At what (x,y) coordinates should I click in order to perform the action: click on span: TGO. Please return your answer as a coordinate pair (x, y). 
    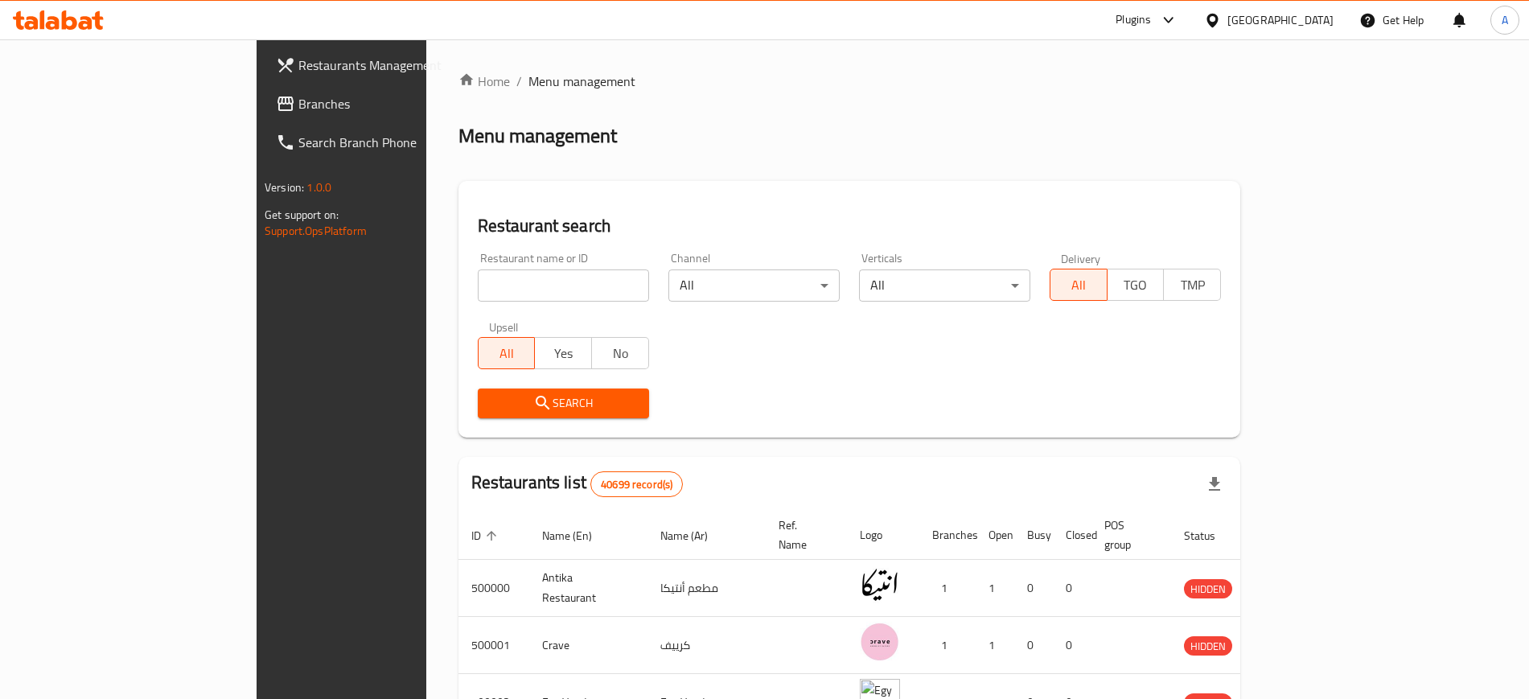
    Looking at the image, I should click on (1136, 285).